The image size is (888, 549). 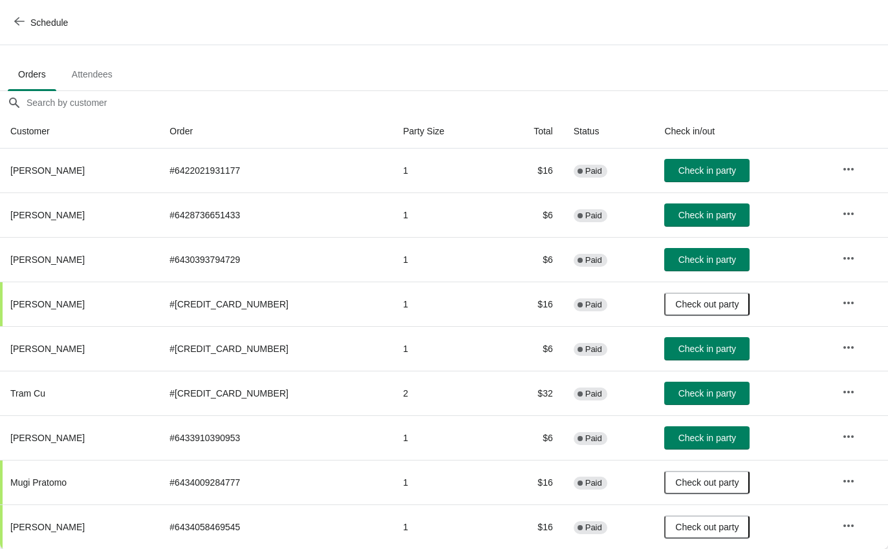 What do you see at coordinates (444, 393) in the screenshot?
I see `td: 2` at bounding box center [444, 393].